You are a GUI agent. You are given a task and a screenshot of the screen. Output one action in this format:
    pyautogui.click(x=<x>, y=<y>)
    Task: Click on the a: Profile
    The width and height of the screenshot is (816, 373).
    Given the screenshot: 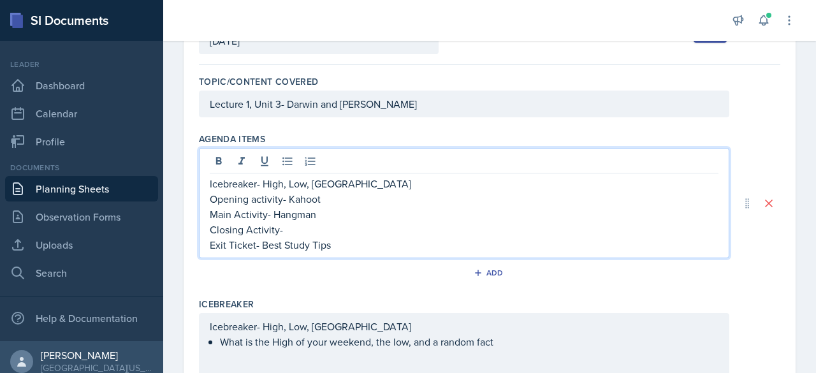 What is the action you would take?
    pyautogui.click(x=82, y=141)
    